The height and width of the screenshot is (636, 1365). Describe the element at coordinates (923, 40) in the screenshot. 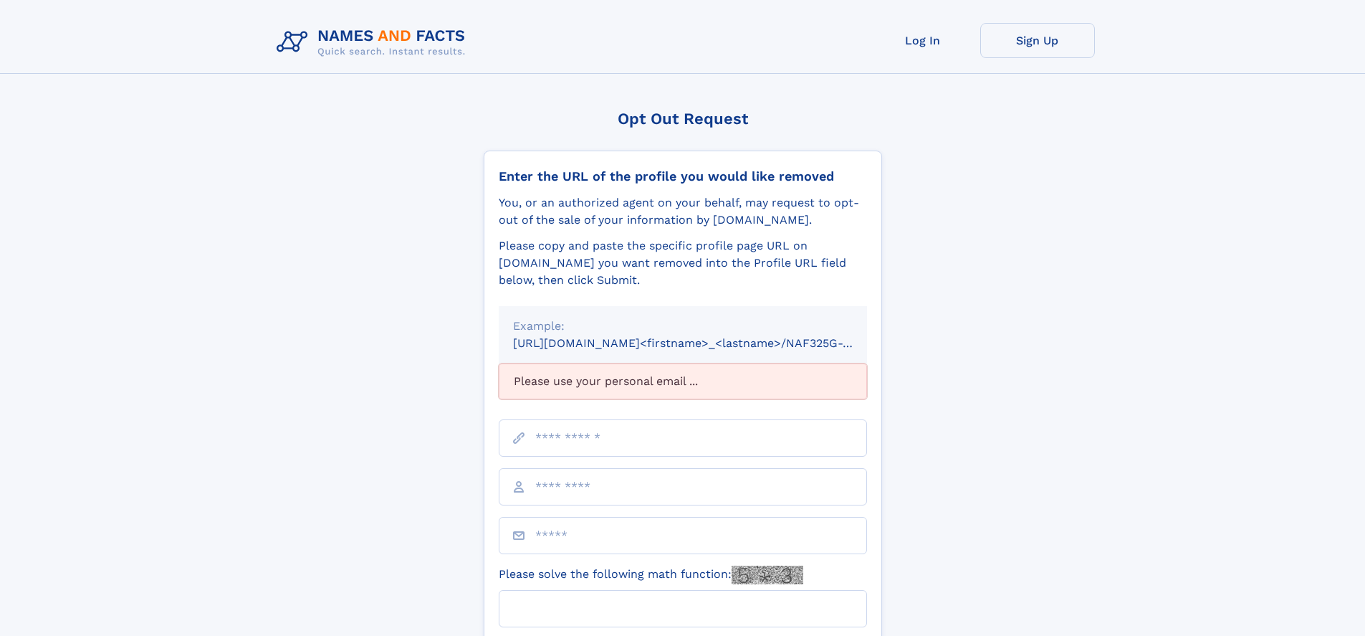

I see `a: Log In` at that location.